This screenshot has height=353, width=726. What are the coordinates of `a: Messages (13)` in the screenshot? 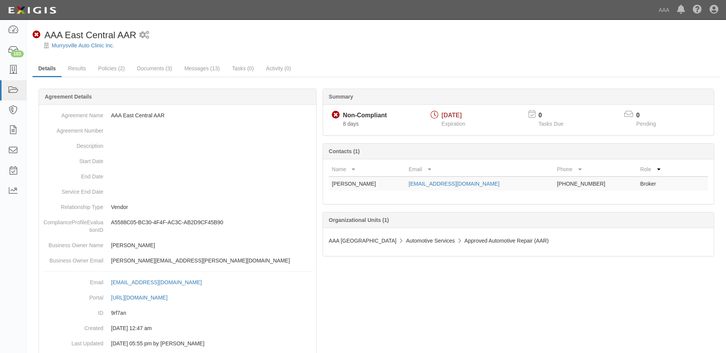 It's located at (202, 68).